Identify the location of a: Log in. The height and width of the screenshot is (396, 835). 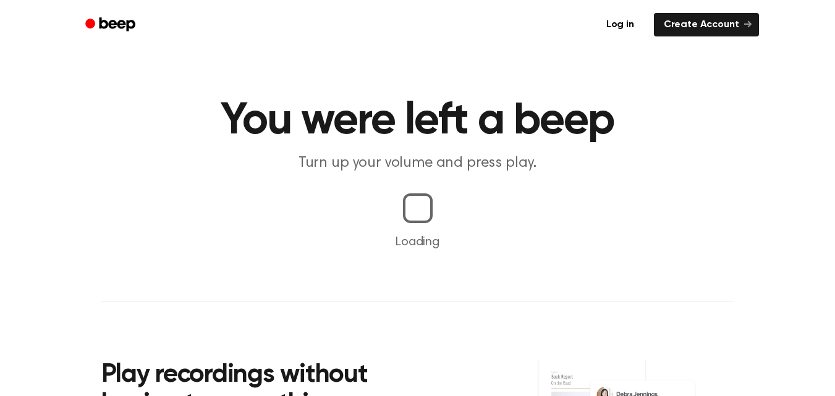
(620, 25).